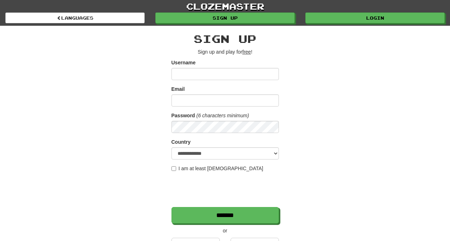 The height and width of the screenshot is (241, 450). I want to click on label: Username, so click(184, 63).